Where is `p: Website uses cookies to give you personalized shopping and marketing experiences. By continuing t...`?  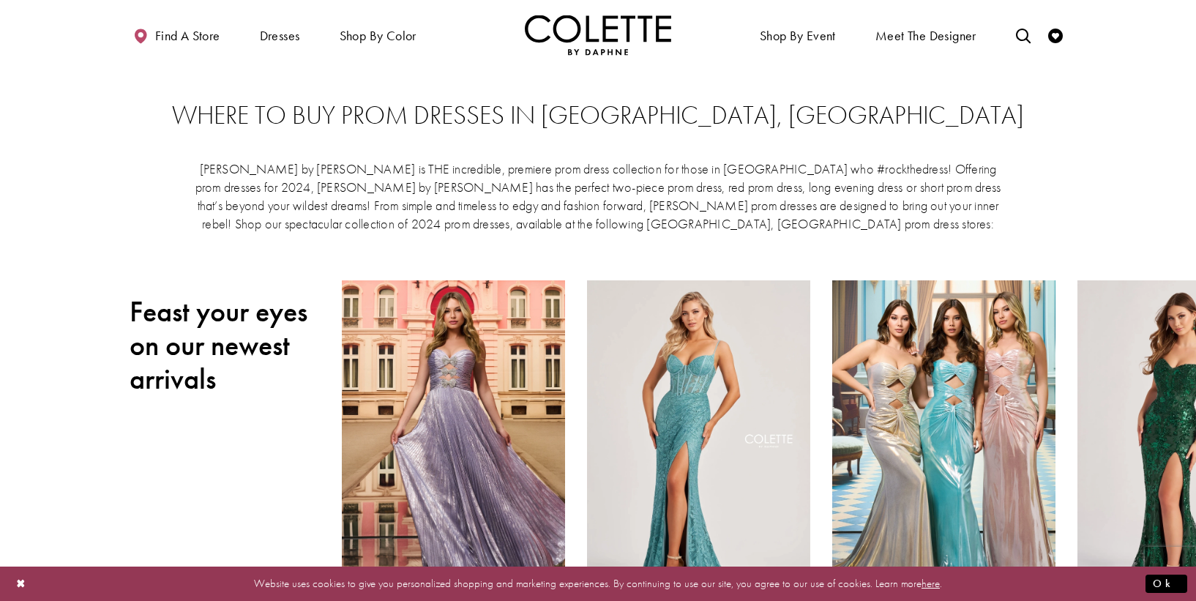 p: Website uses cookies to give you personalized shopping and marketing experiences. By continuing t... is located at coordinates (598, 583).